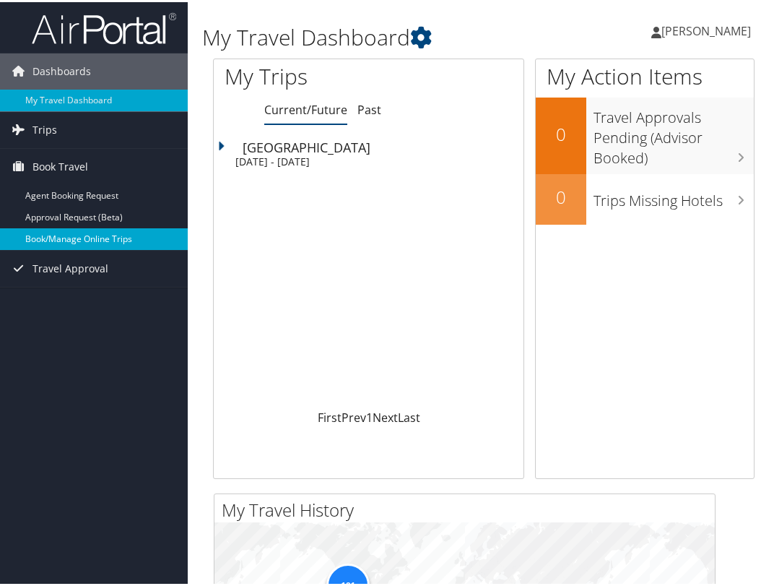  What do you see at coordinates (306, 108) in the screenshot?
I see `a: Current/Future` at bounding box center [306, 108].